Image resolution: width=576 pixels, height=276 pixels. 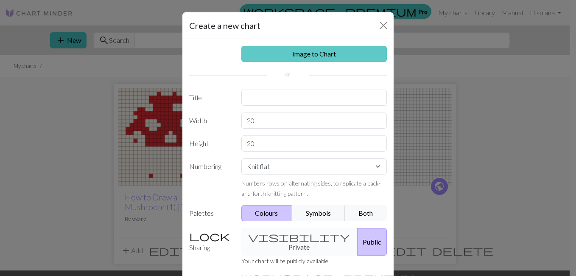 What do you see at coordinates (267, 213) in the screenshot?
I see `button: Colours` at bounding box center [267, 213].